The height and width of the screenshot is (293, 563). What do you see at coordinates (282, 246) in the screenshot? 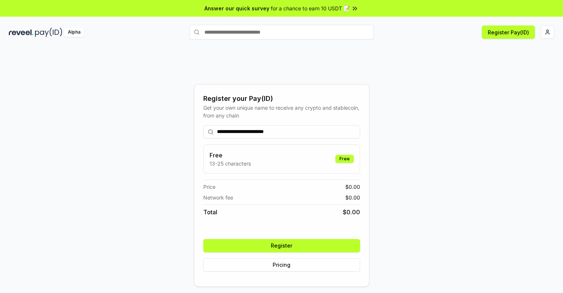
I see `button: Register` at bounding box center [282, 246].